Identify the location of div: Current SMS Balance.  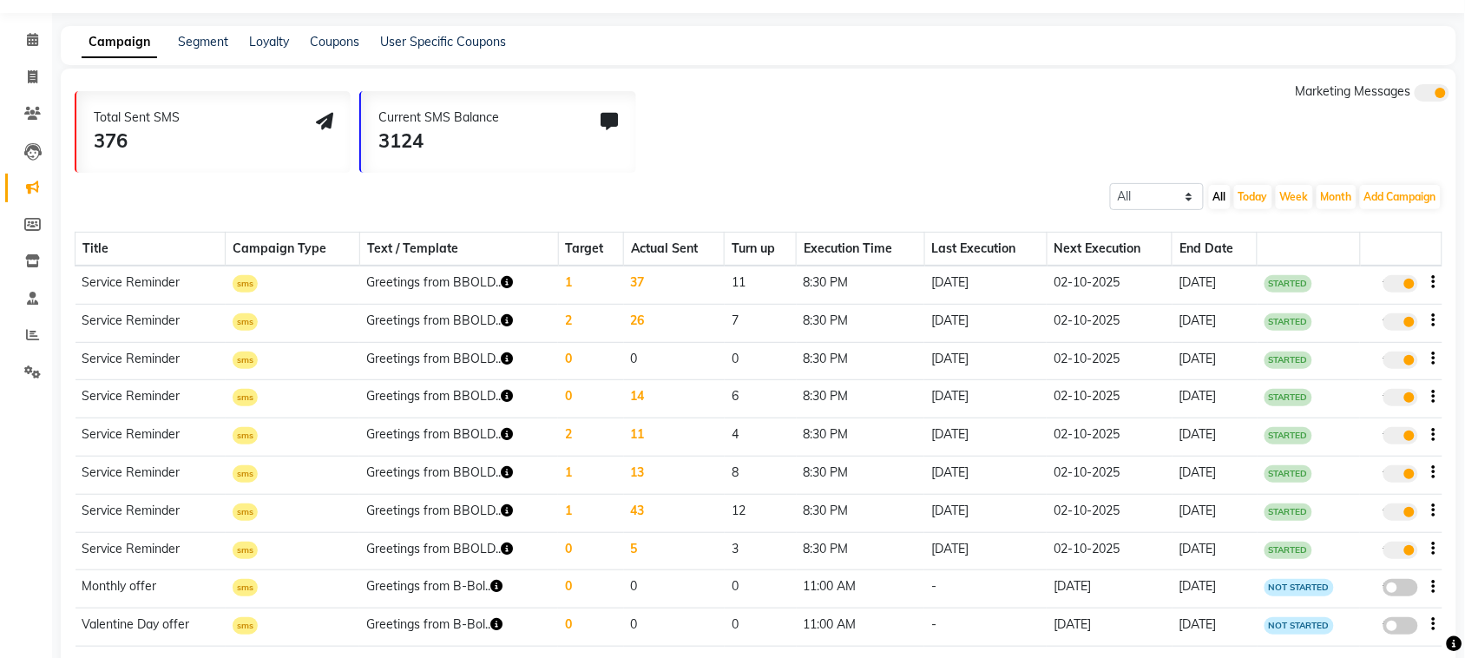
(438, 117).